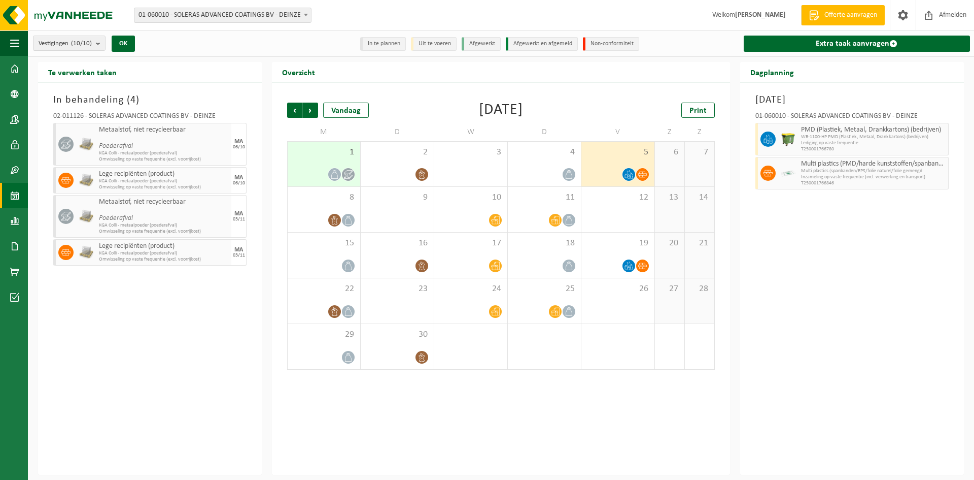  Describe the element at coordinates (873, 149) in the screenshot. I see `span: T250001766780` at that location.